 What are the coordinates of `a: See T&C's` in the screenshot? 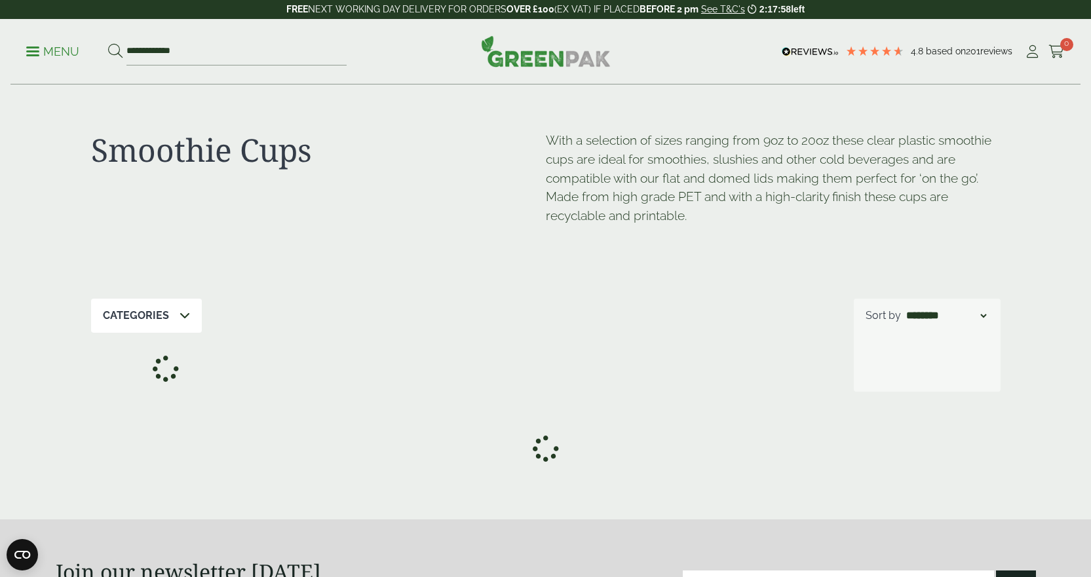 It's located at (723, 9).